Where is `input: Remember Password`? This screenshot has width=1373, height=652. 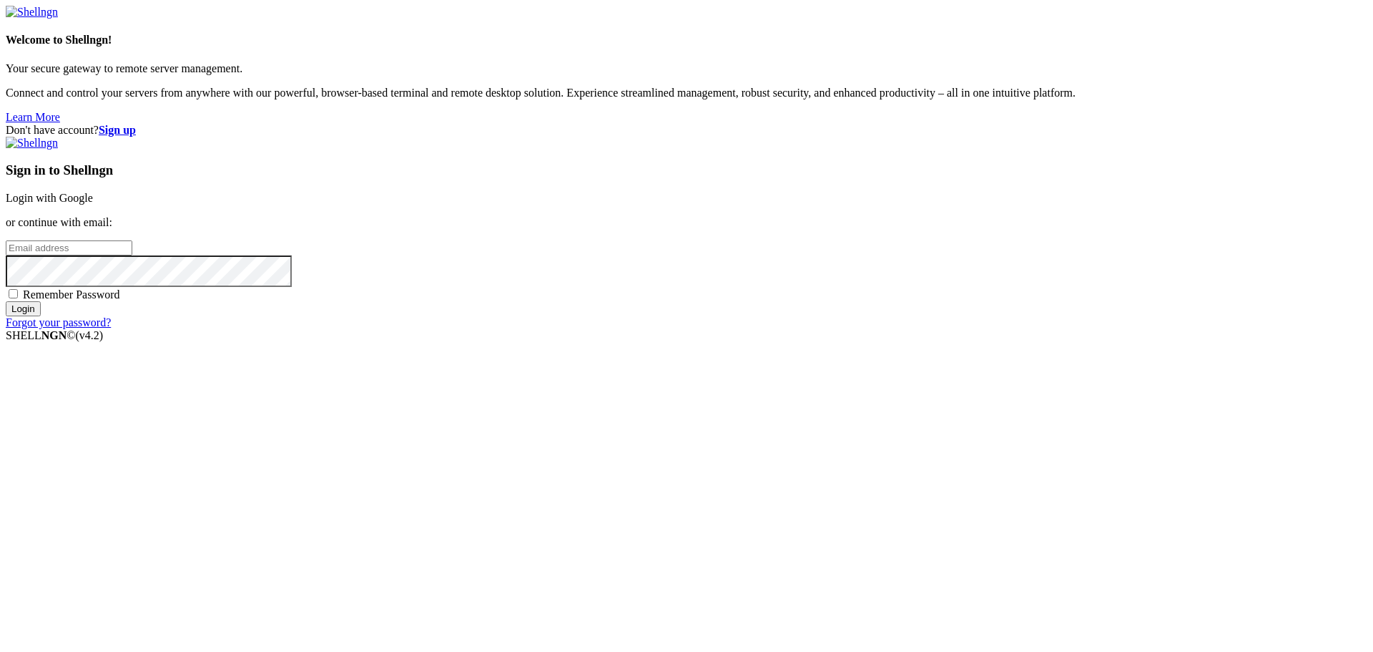 input: Remember Password is located at coordinates (13, 293).